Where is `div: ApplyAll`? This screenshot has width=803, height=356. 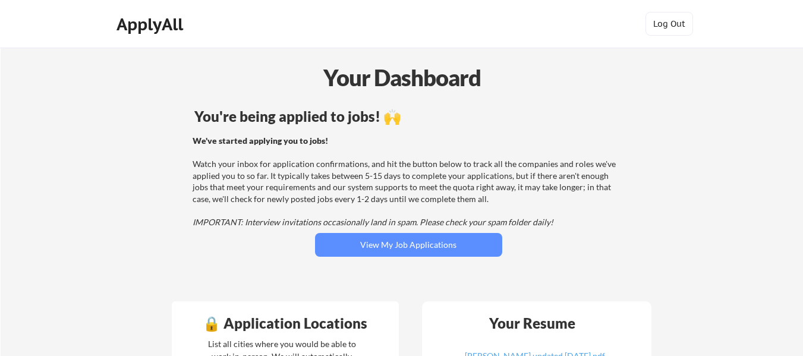 div: ApplyAll is located at coordinates (152, 24).